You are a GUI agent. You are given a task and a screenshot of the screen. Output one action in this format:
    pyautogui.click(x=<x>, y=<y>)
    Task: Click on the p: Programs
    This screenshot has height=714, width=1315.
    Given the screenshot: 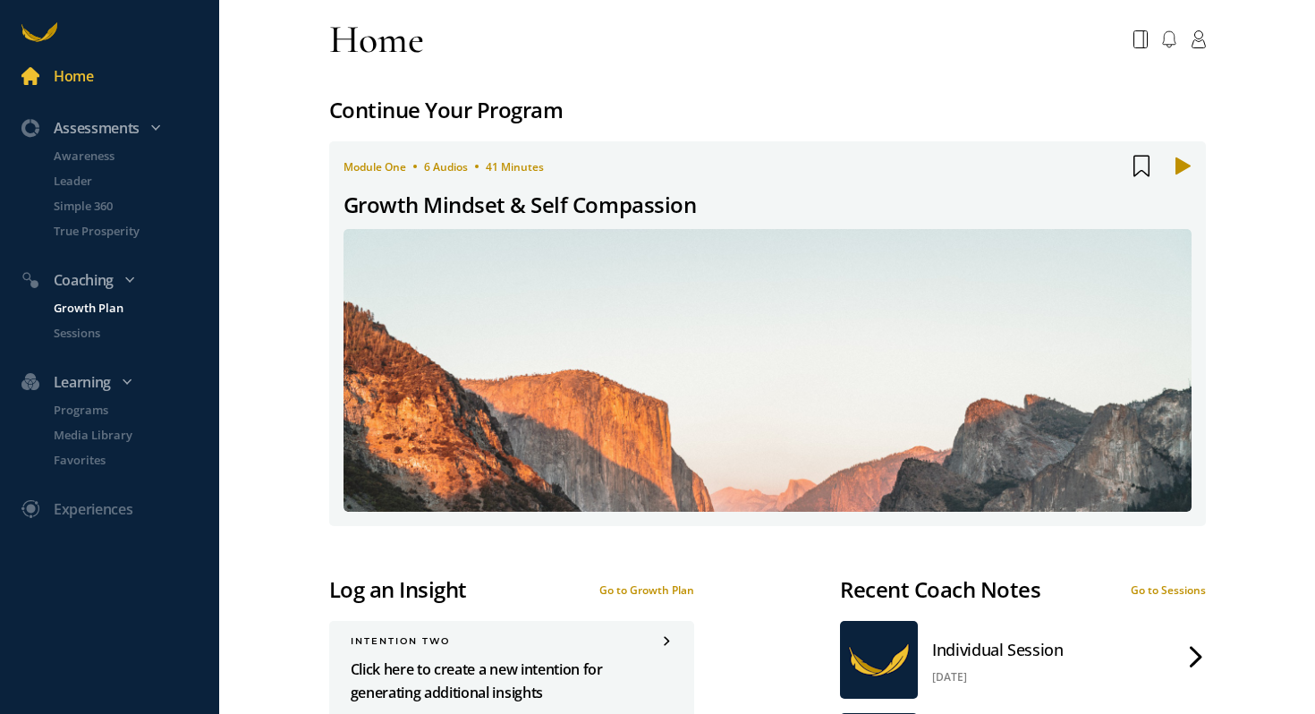 What is the action you would take?
    pyautogui.click(x=134, y=410)
    